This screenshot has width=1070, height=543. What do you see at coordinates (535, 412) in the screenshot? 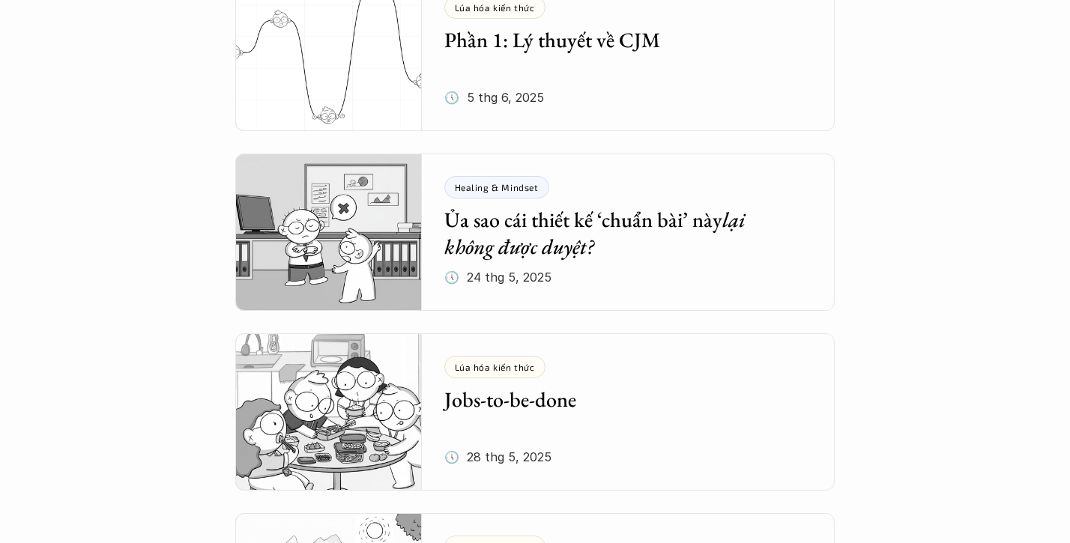
I see `a: Lúa hóa kiến thứcJobs-to-be-done🕔 28 thg 5, 2025` at bounding box center [535, 412].